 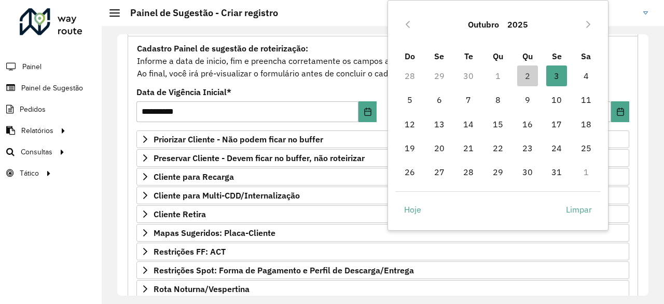 What do you see at coordinates (498, 100) in the screenshot?
I see `span: 8` at bounding box center [498, 100].